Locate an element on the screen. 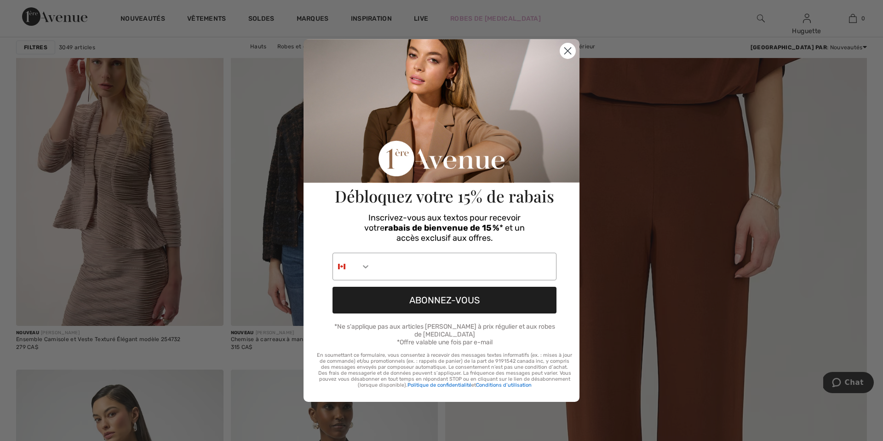 The image size is (883, 441). a: Conditions d’utilisation is located at coordinates (504, 385).